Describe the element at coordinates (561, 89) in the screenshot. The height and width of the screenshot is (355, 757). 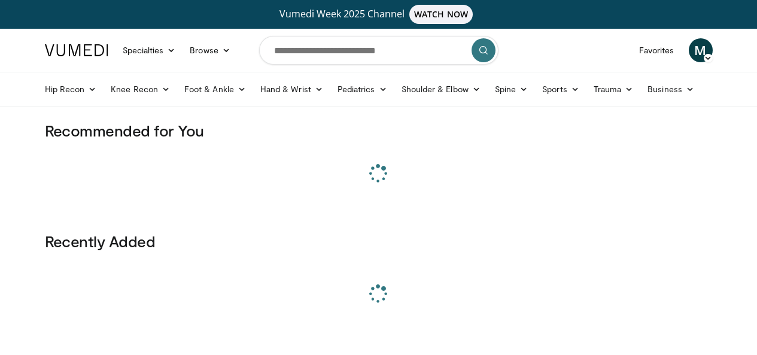
I see `a: Sports` at that location.